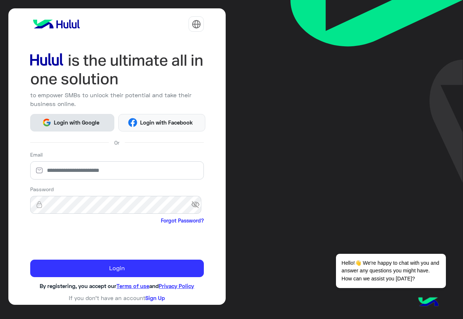  What do you see at coordinates (196, 24) in the screenshot?
I see `img: tab` at bounding box center [196, 24].